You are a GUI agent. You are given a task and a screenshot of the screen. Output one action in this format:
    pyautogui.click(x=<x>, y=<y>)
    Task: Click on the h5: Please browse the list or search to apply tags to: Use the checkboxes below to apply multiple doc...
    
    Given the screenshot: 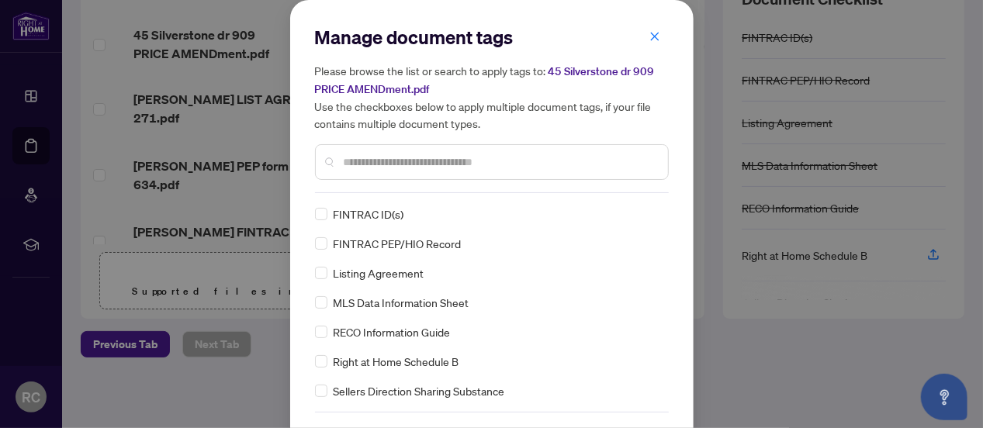 What is the action you would take?
    pyautogui.click(x=492, y=97)
    